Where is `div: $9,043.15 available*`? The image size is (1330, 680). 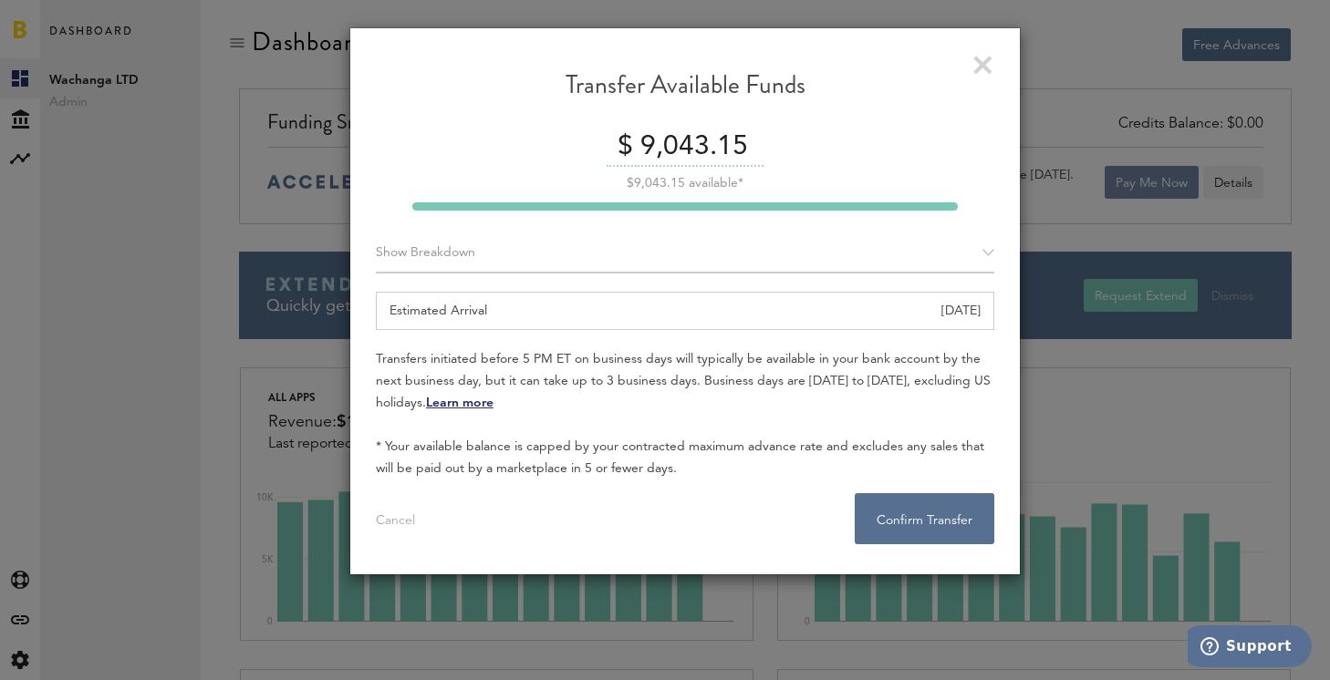
div: $9,043.15 available* is located at coordinates (685, 183).